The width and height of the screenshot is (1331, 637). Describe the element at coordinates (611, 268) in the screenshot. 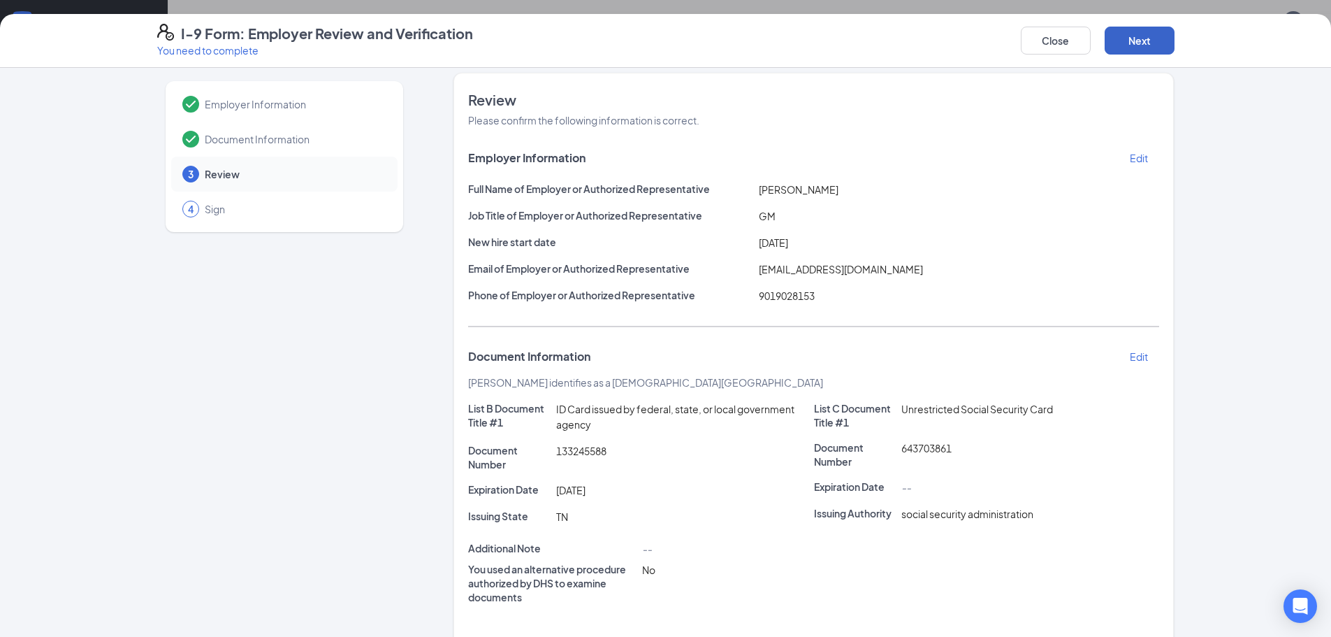

I see `p: Email of Employer or Authorized Representative` at that location.